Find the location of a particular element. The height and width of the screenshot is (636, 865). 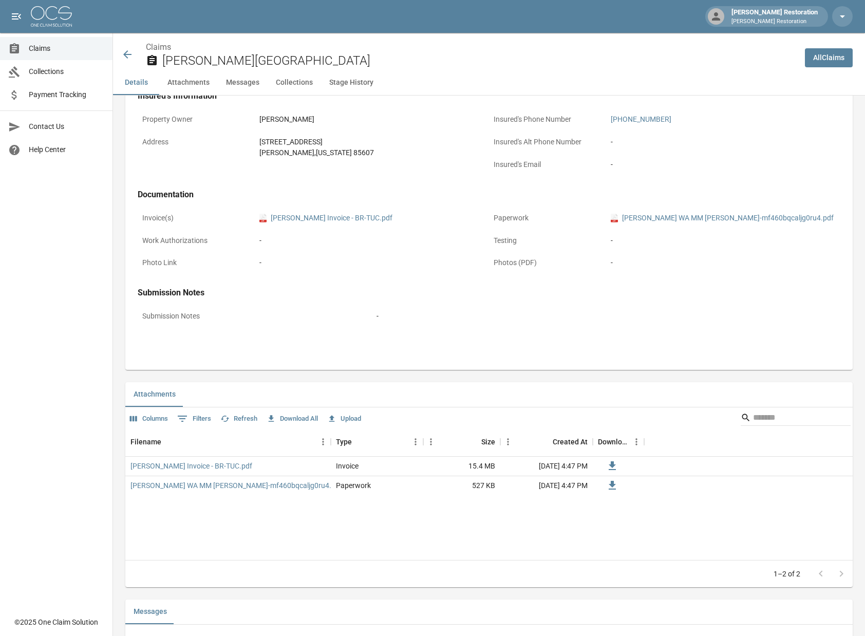

p: Submission Notes is located at coordinates (255, 316).